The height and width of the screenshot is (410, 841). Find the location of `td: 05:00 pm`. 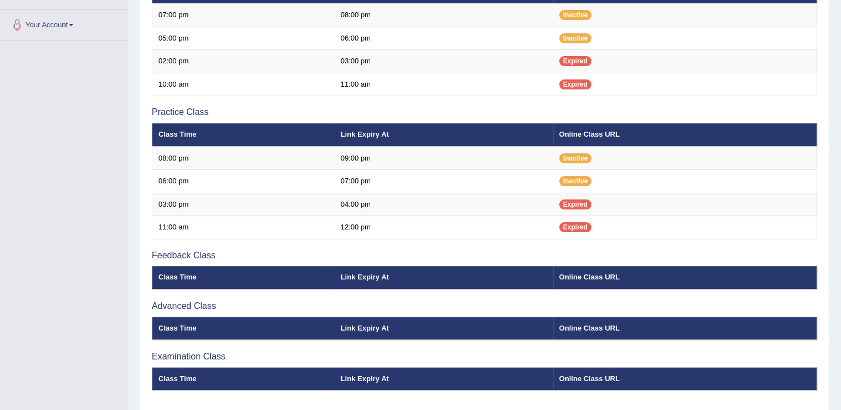

td: 05:00 pm is located at coordinates (243, 38).